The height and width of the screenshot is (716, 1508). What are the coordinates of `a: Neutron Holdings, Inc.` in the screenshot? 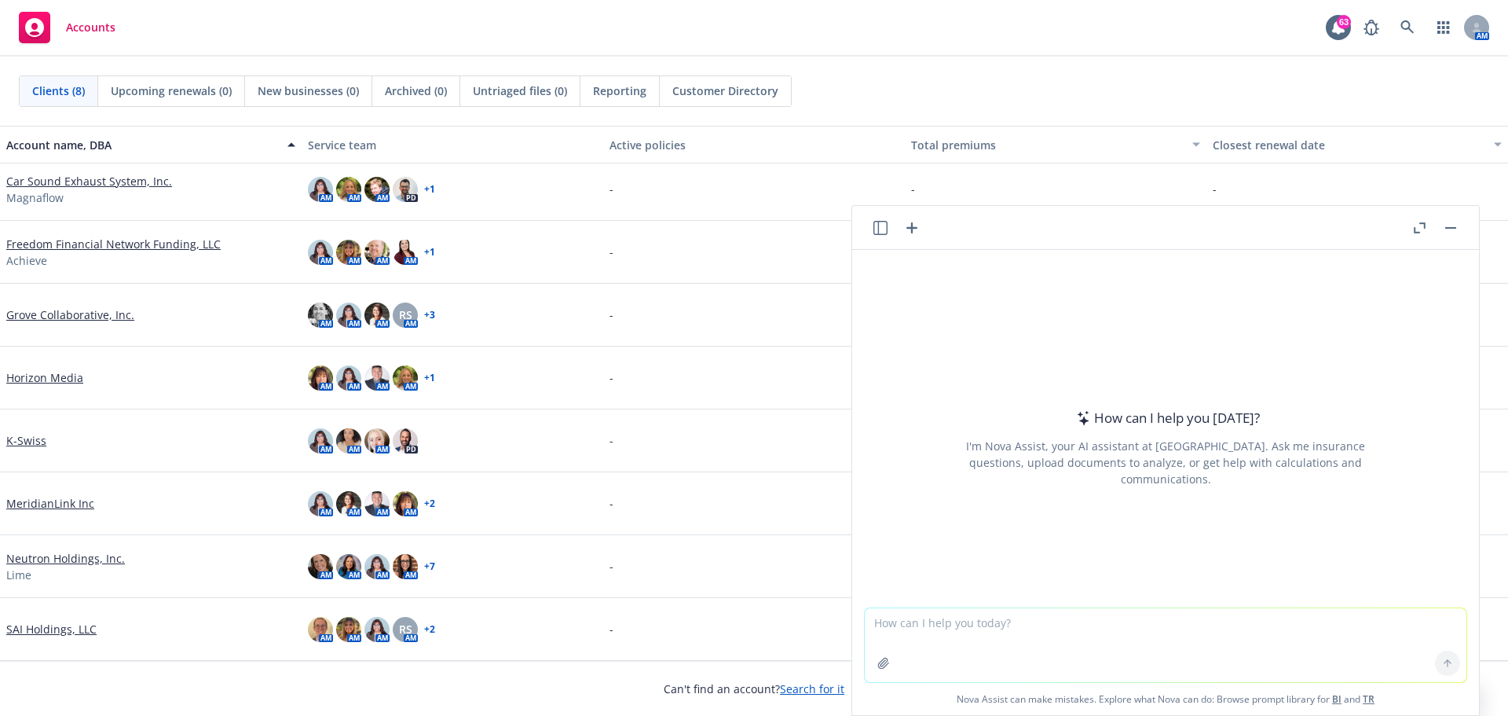 It's located at (65, 558).